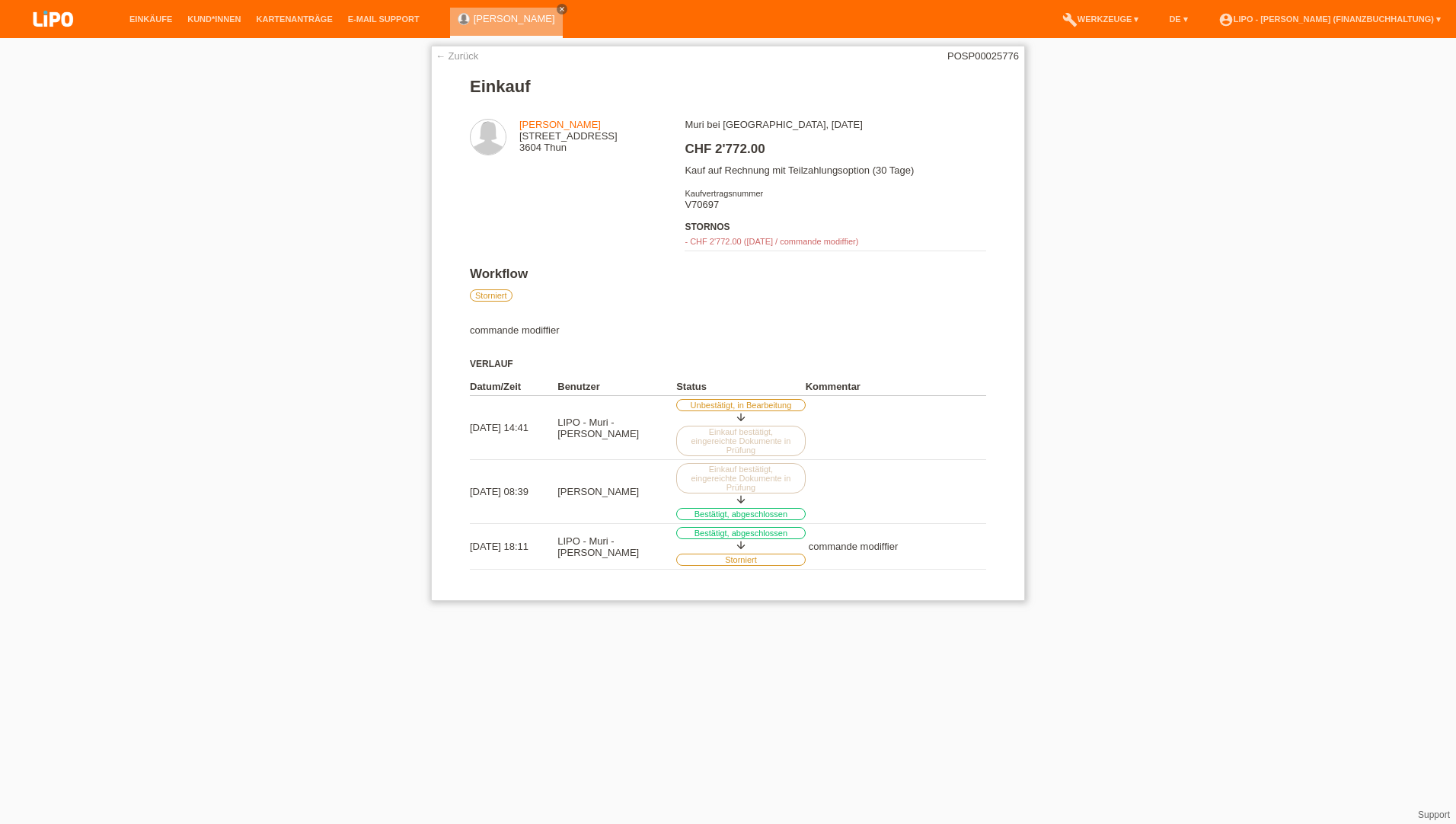 The width and height of the screenshot is (1456, 824). What do you see at coordinates (53, 36) in the screenshot?
I see `a: LIPO pay` at bounding box center [53, 36].